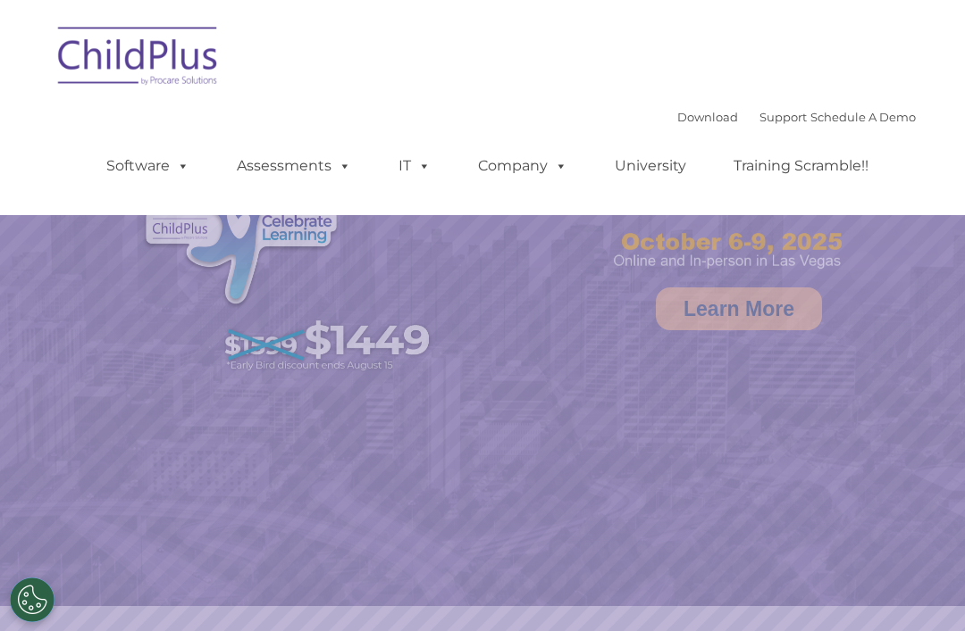 This screenshot has width=965, height=631. I want to click on a: IT, so click(414, 166).